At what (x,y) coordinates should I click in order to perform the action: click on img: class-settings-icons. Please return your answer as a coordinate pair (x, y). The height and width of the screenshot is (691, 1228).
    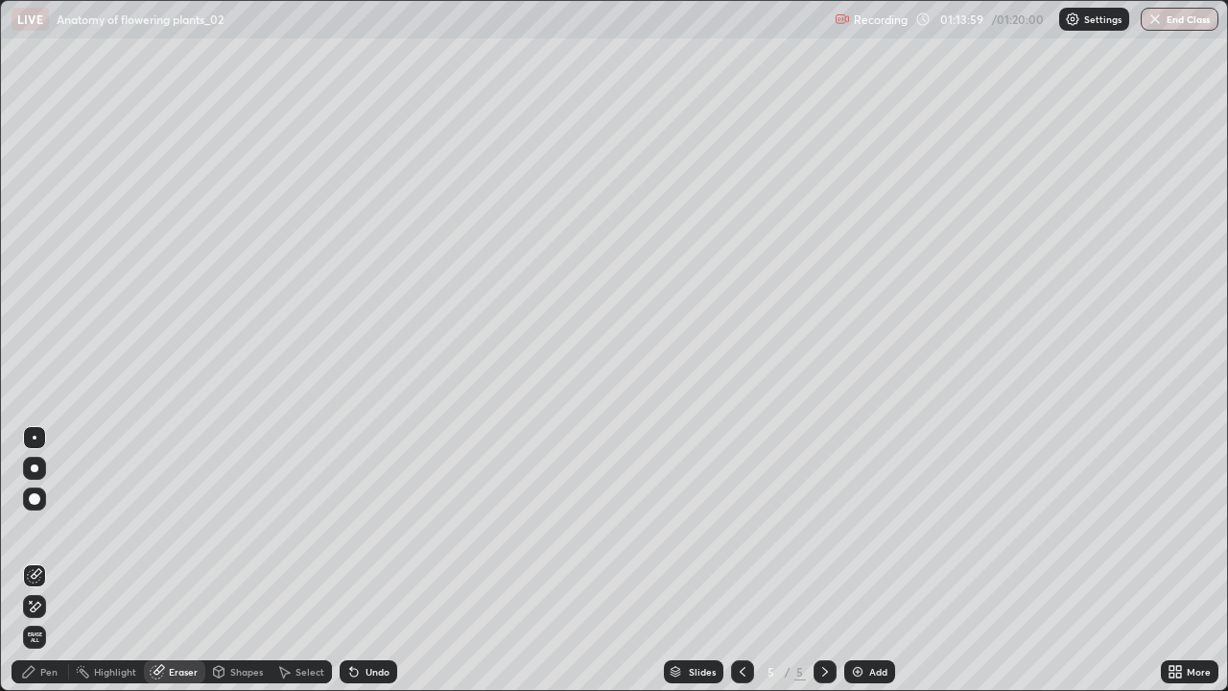
    Looking at the image, I should click on (1072, 19).